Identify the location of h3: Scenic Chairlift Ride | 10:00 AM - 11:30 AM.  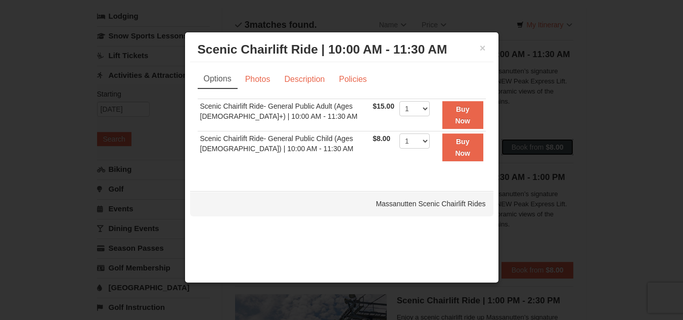
(342, 50).